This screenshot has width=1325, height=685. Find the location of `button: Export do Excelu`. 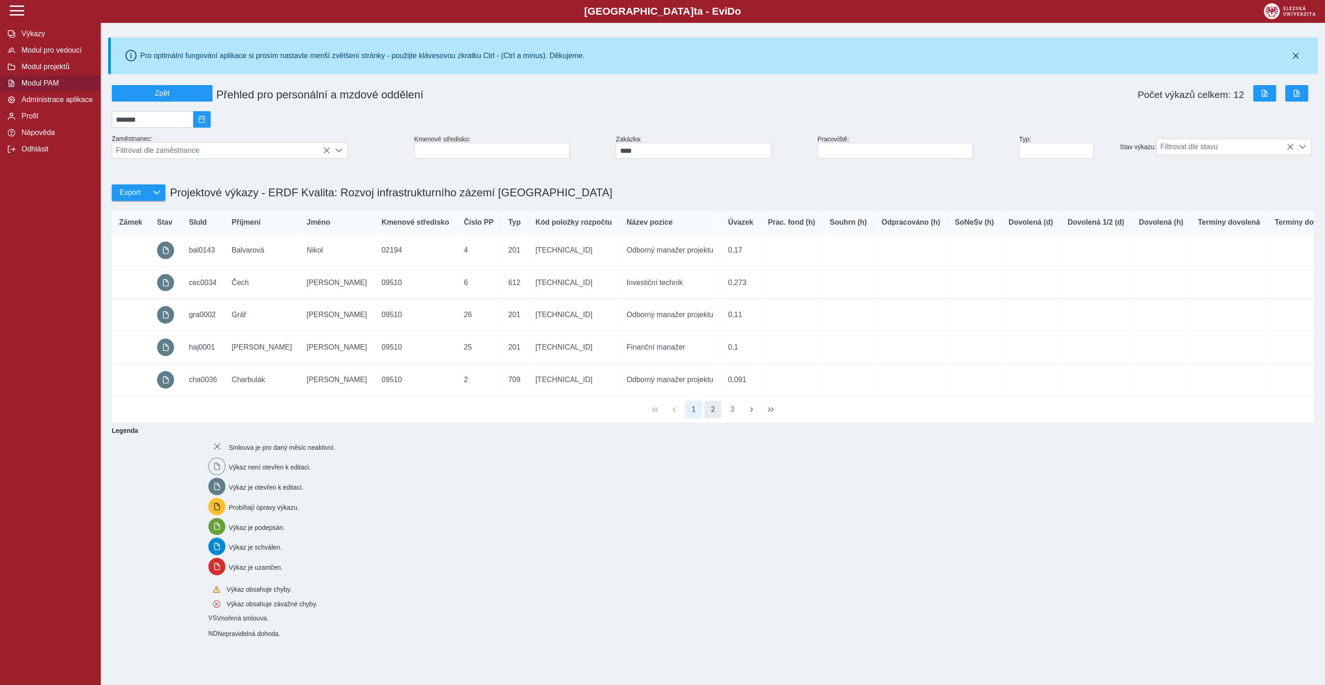

button: Export do Excelu is located at coordinates (1264, 93).